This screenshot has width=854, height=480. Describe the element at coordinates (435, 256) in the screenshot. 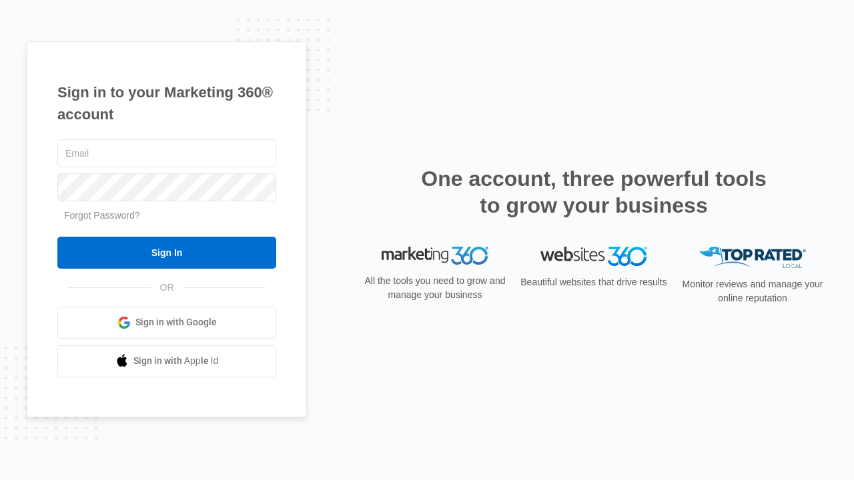

I see `img: Marketing 360` at that location.